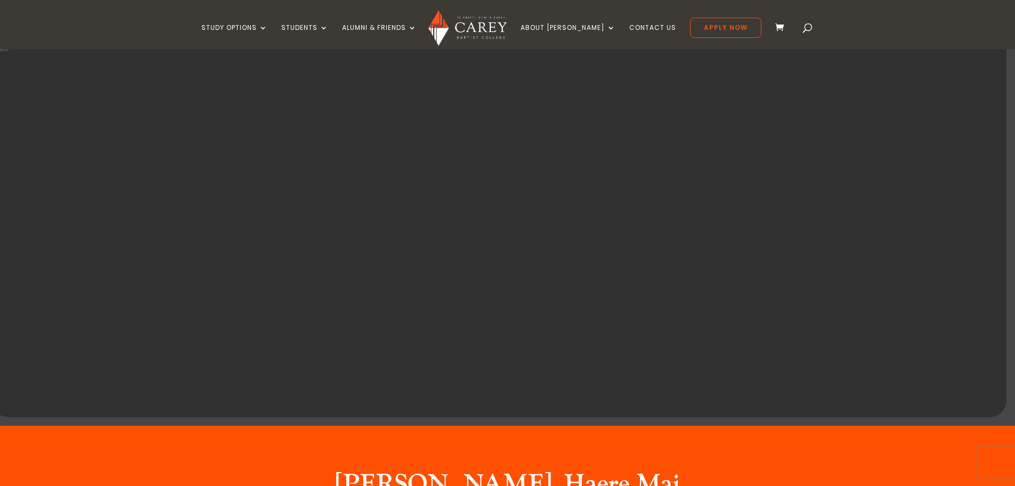  What do you see at coordinates (467, 28) in the screenshot?
I see `img: Carey Baptist College` at bounding box center [467, 28].